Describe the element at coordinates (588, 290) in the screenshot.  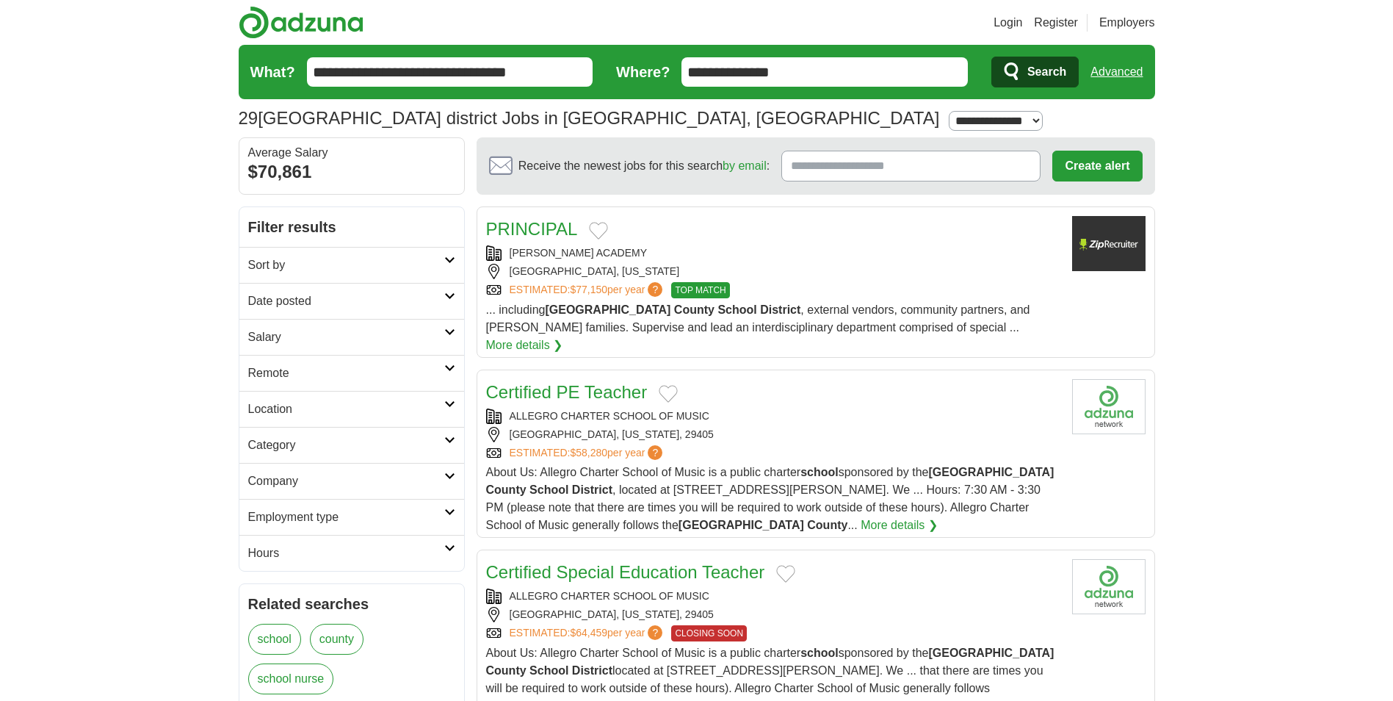
I see `a: ESTIMATED:$77,150per year?` at that location.